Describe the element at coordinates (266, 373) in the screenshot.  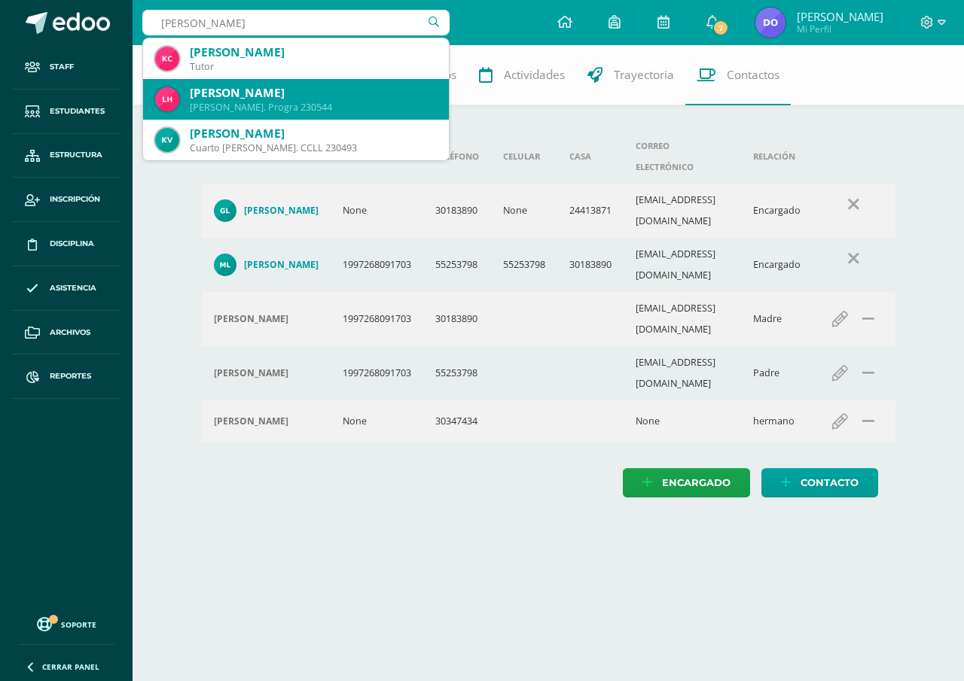
I see `div: Marvin Lemen` at that location.